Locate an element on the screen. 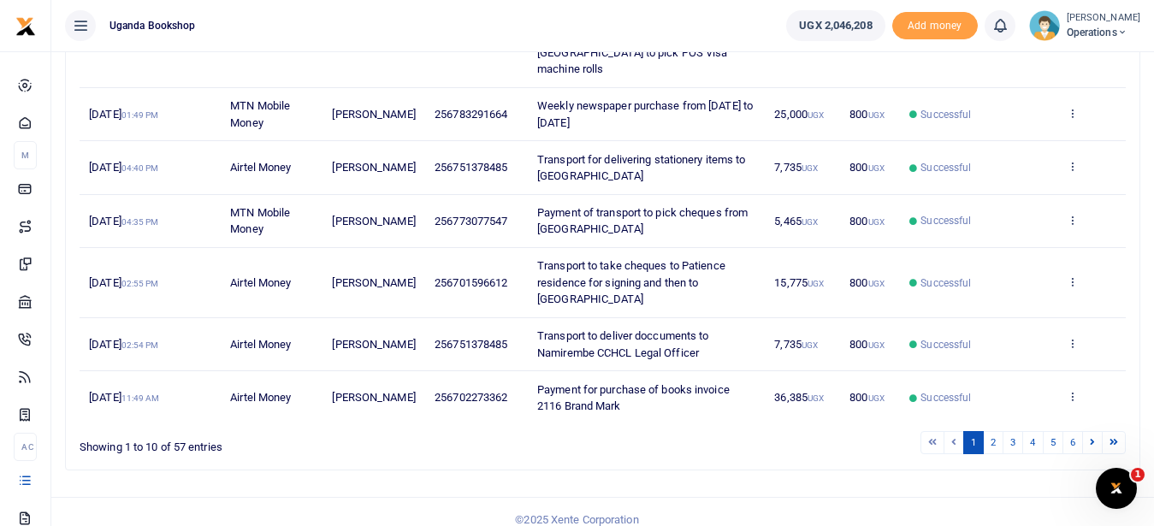 Image resolution: width=1154 pixels, height=526 pixels. img: logo-small is located at coordinates (26, 27).